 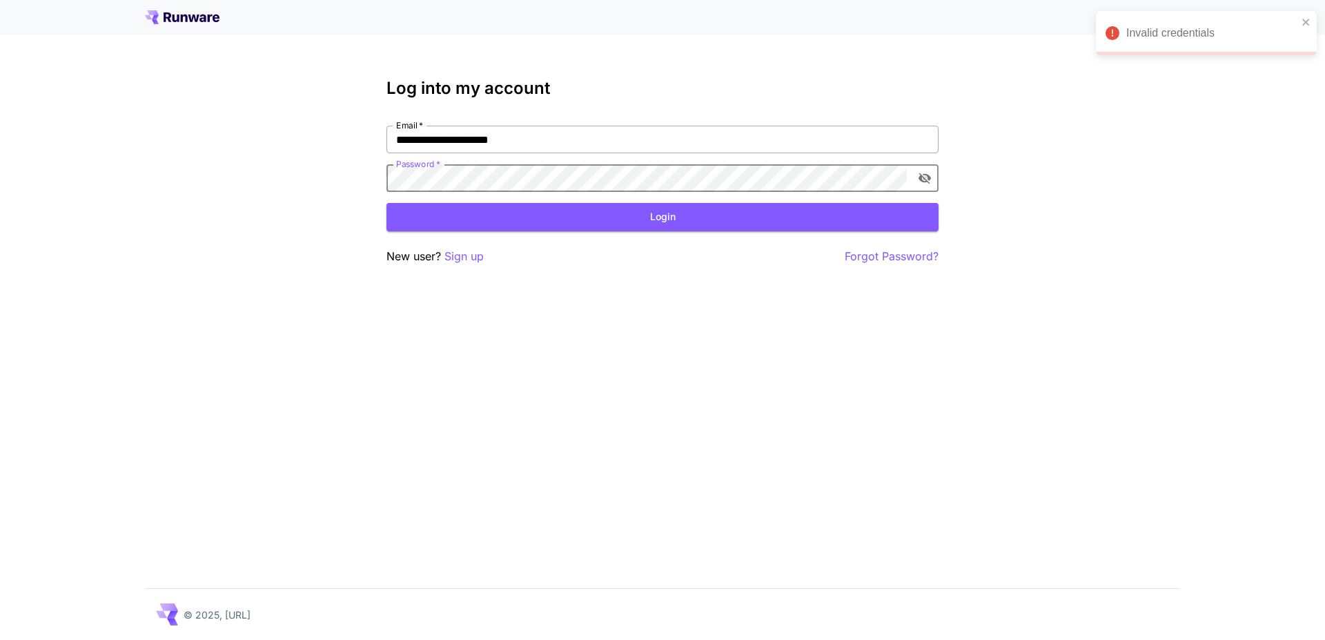 I want to click on div: Invalid credentials, so click(x=1212, y=33).